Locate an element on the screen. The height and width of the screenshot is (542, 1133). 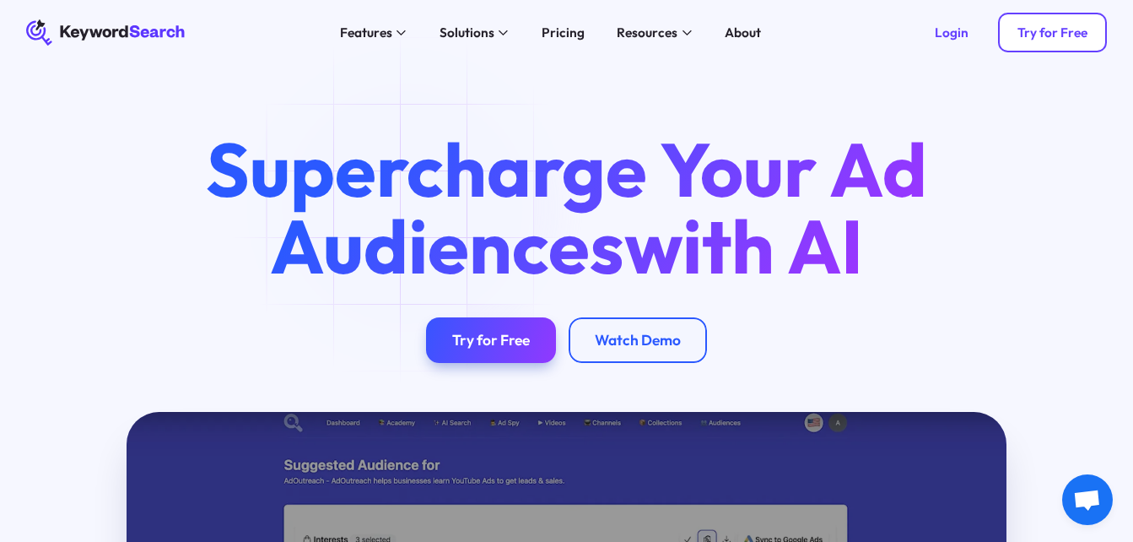
div: About is located at coordinates (742, 32).